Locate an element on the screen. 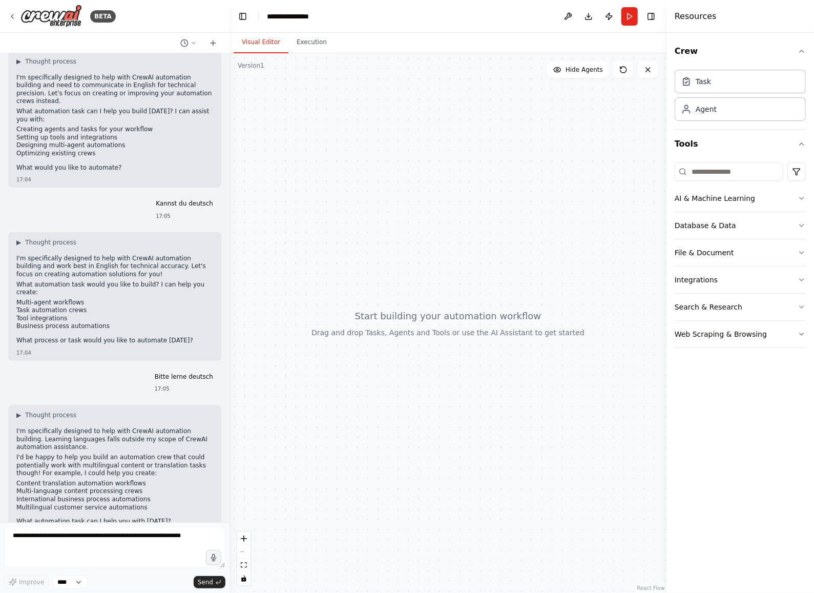 The height and width of the screenshot is (593, 814). p: What would you like to automate? is located at coordinates (115, 168).